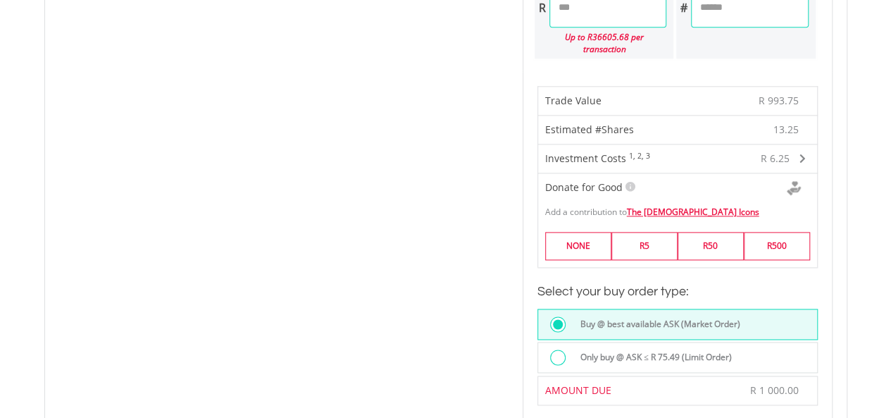 The width and height of the screenshot is (891, 418). Describe the element at coordinates (678, 208) in the screenshot. I see `div: Add a contribution to` at that location.